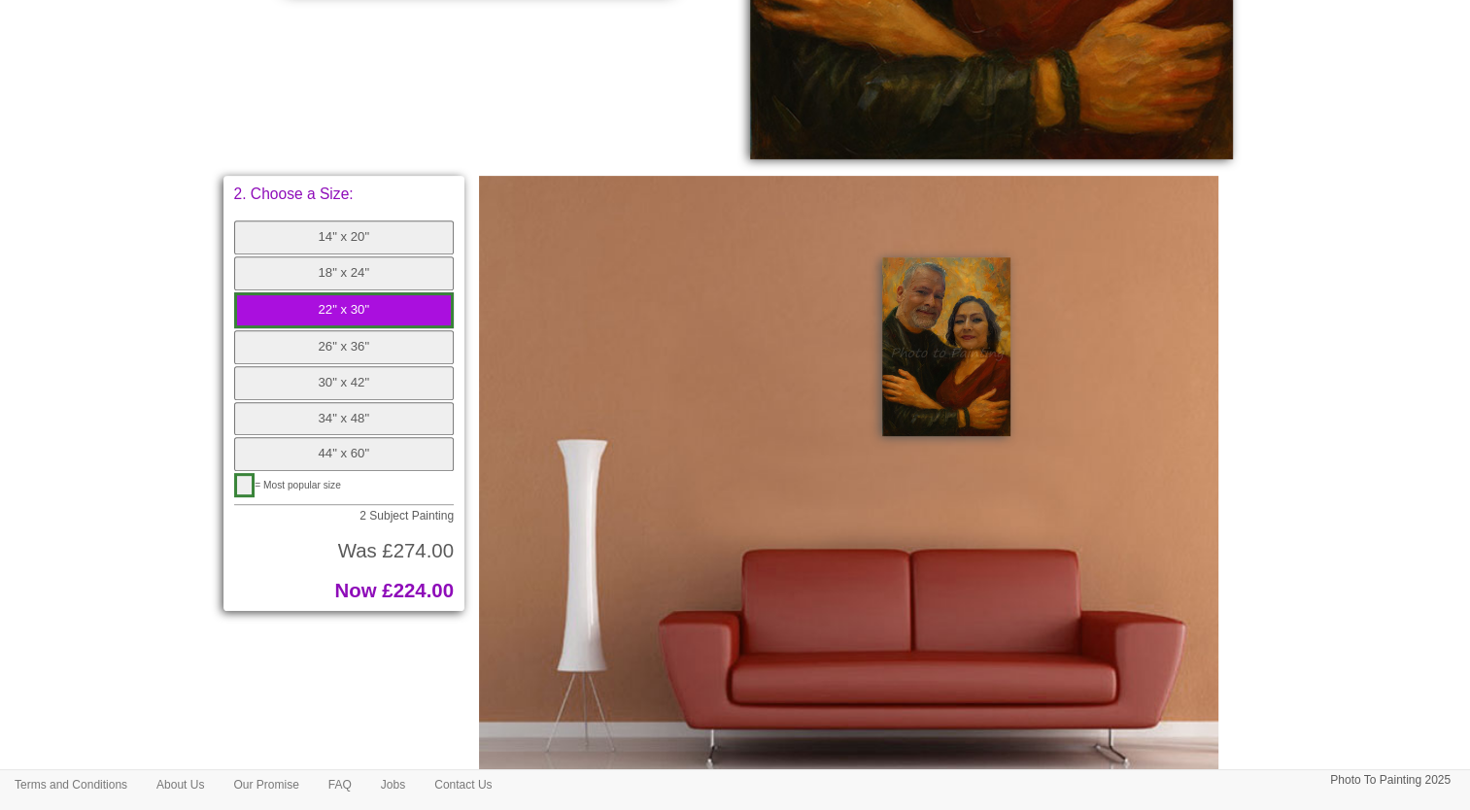 The image size is (1470, 810). I want to click on span: Now, so click(356, 591).